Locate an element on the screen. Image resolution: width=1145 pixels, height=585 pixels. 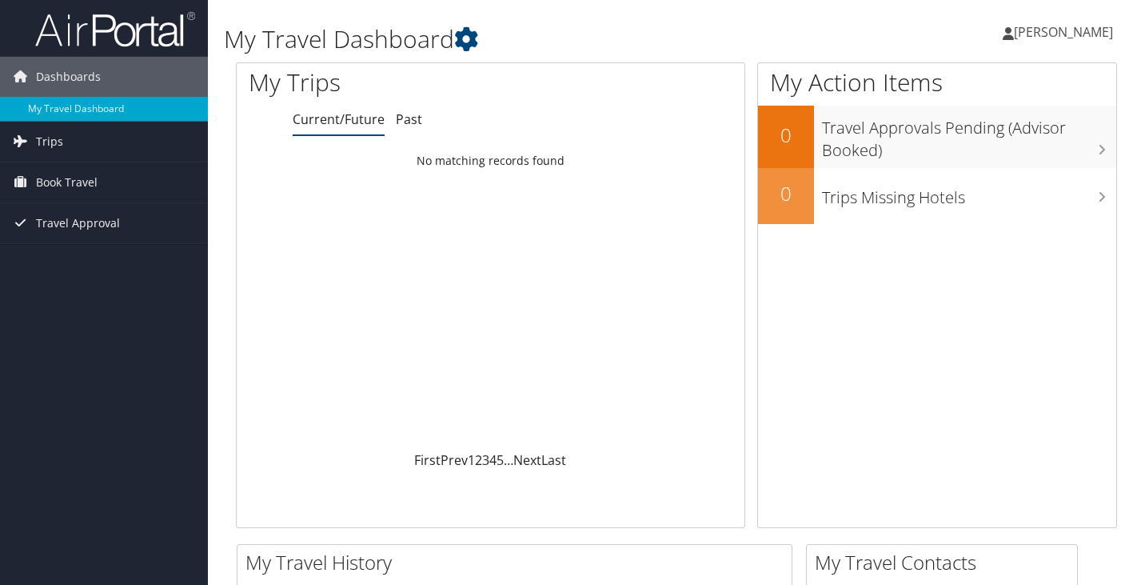
span: Book Travel is located at coordinates (66, 182).